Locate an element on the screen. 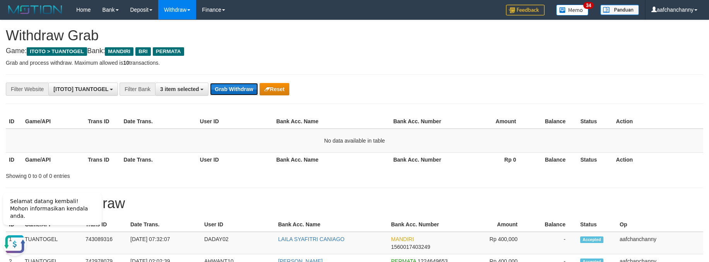 This screenshot has width=709, height=262. td: No data available in table is located at coordinates (354, 140).